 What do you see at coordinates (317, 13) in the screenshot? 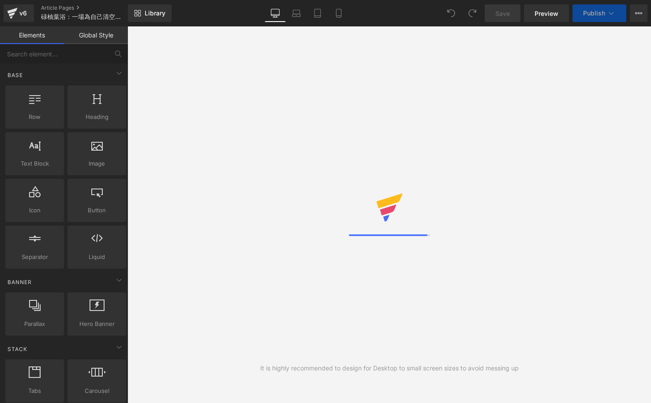
I see `a: Tablet` at bounding box center [317, 13].